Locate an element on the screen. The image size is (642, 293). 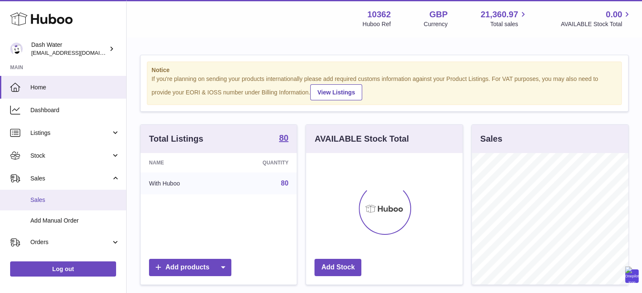
h3: AVAILABLE Stock Total is located at coordinates (361, 139).